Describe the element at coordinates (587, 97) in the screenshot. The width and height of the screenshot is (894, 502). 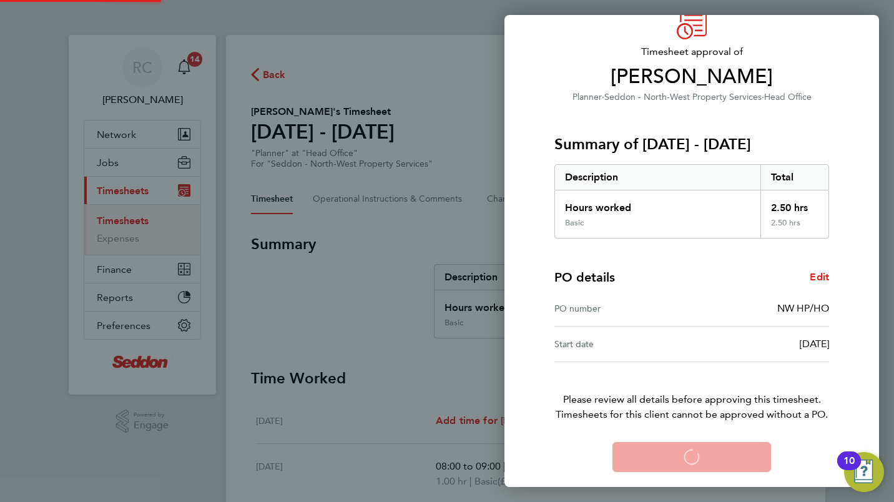
I see `span: Planner` at that location.